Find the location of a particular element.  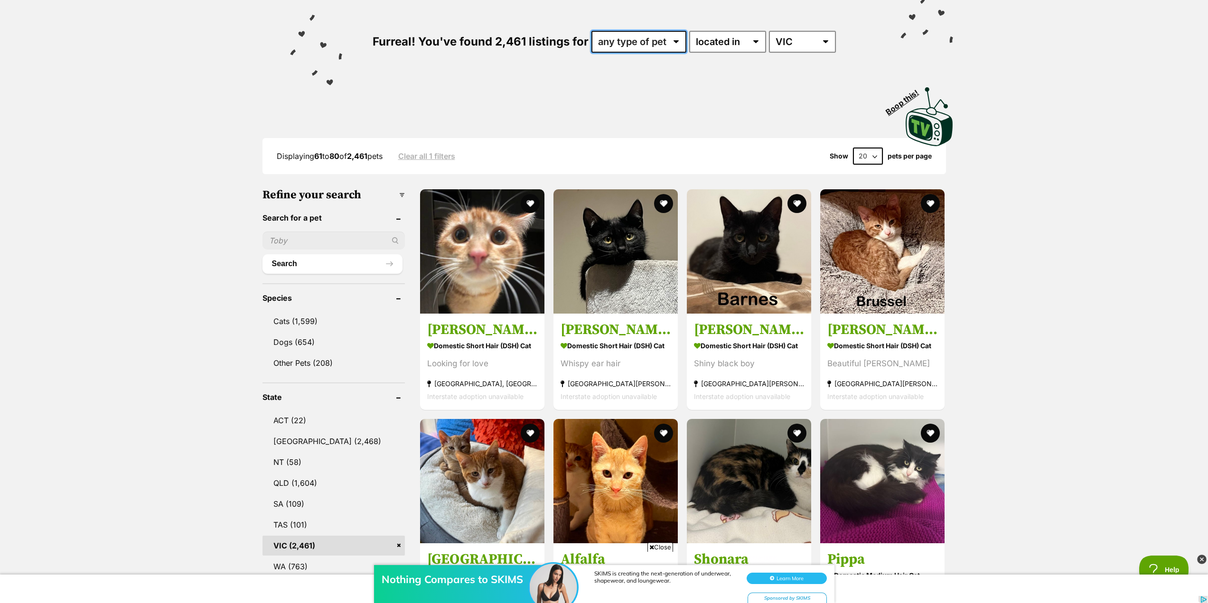

img: Wilford - Domestic Short Hair (DSH) Cat is located at coordinates (616, 252).